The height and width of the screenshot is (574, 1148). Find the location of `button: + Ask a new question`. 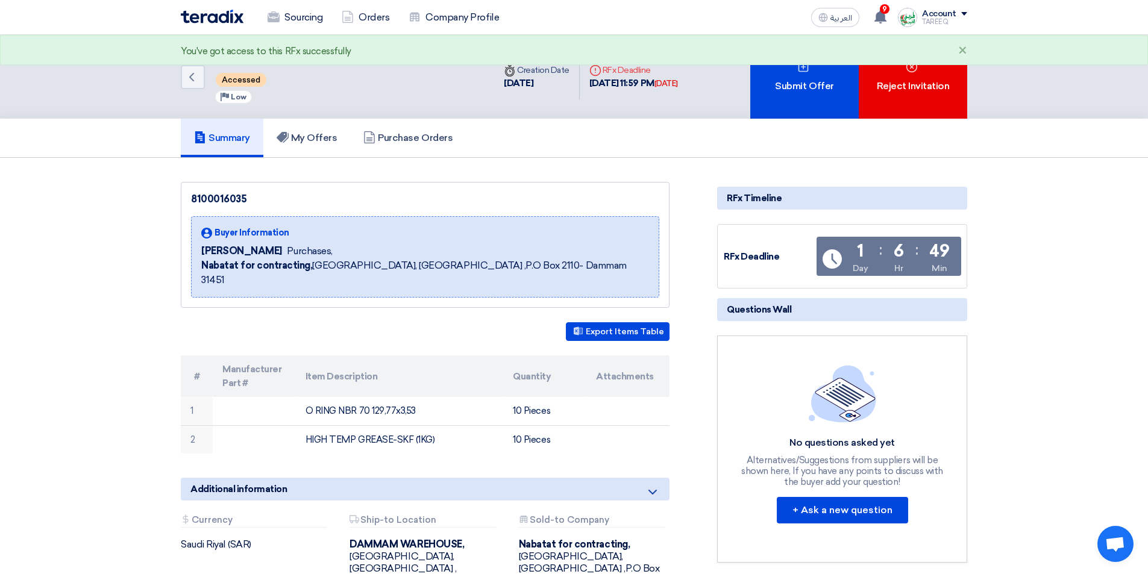

button: + Ask a new question is located at coordinates (842, 510).